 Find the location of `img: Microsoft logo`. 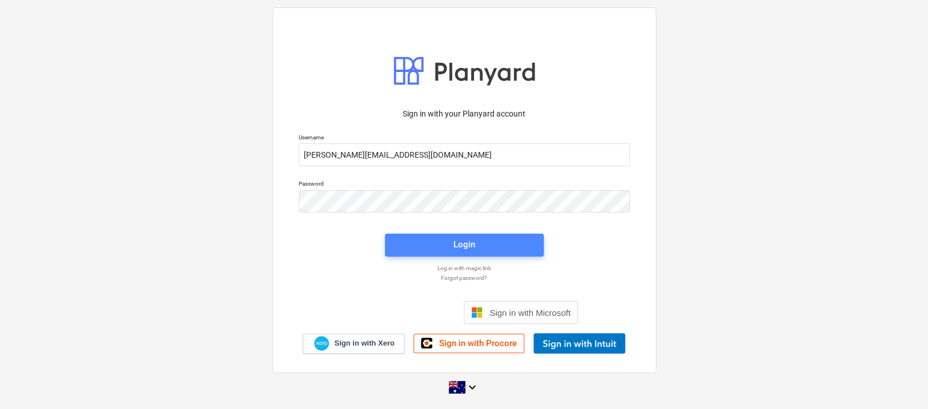

img: Microsoft logo is located at coordinates (477, 313).